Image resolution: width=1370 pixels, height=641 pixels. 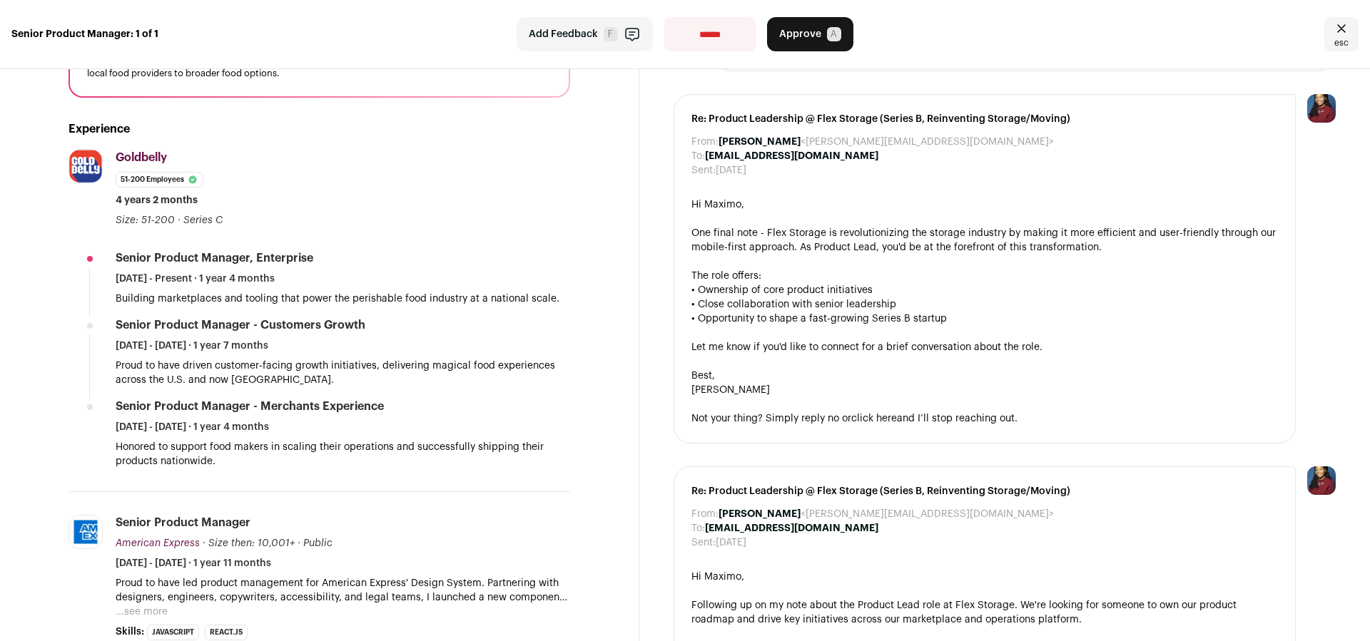 What do you see at coordinates (156, 200) in the screenshot?
I see `span: 4 years 2 months` at bounding box center [156, 200].